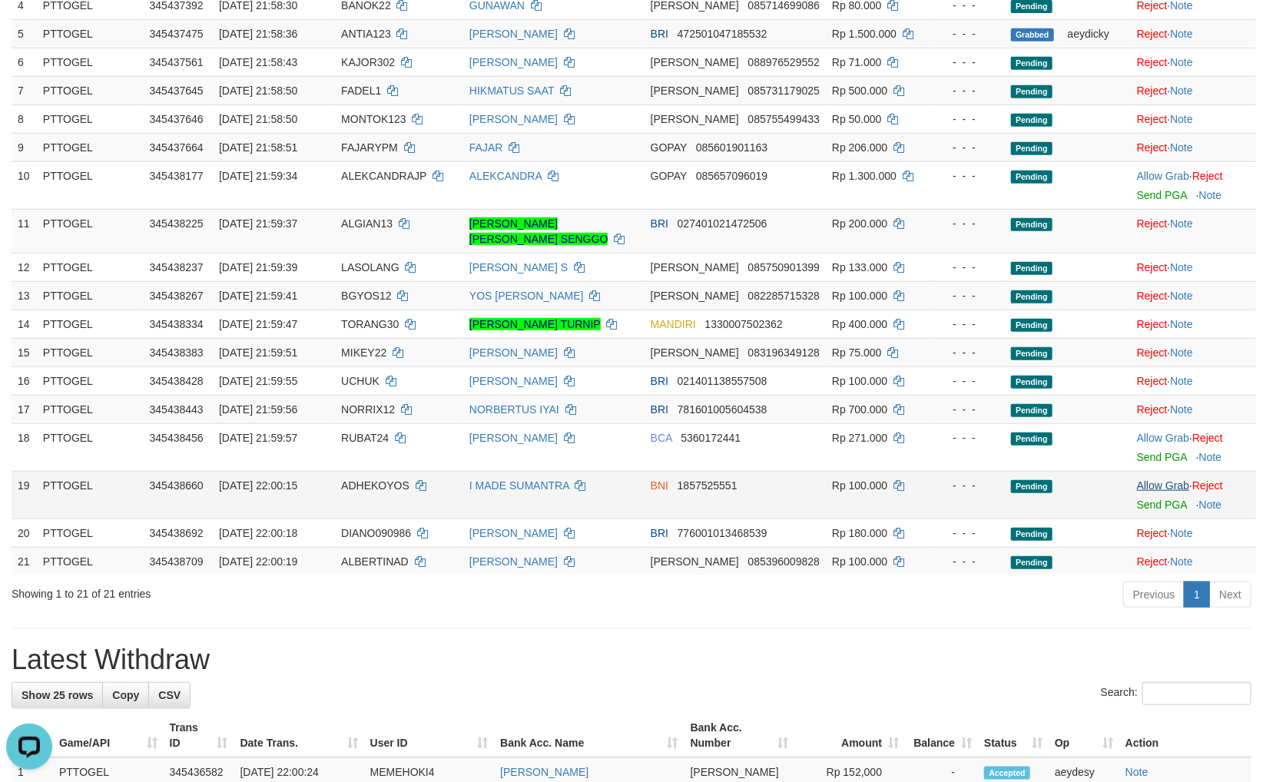 This screenshot has height=782, width=1263. Describe the element at coordinates (722, 533) in the screenshot. I see `span: Copy 776001013468539 to clipboard` at that location.